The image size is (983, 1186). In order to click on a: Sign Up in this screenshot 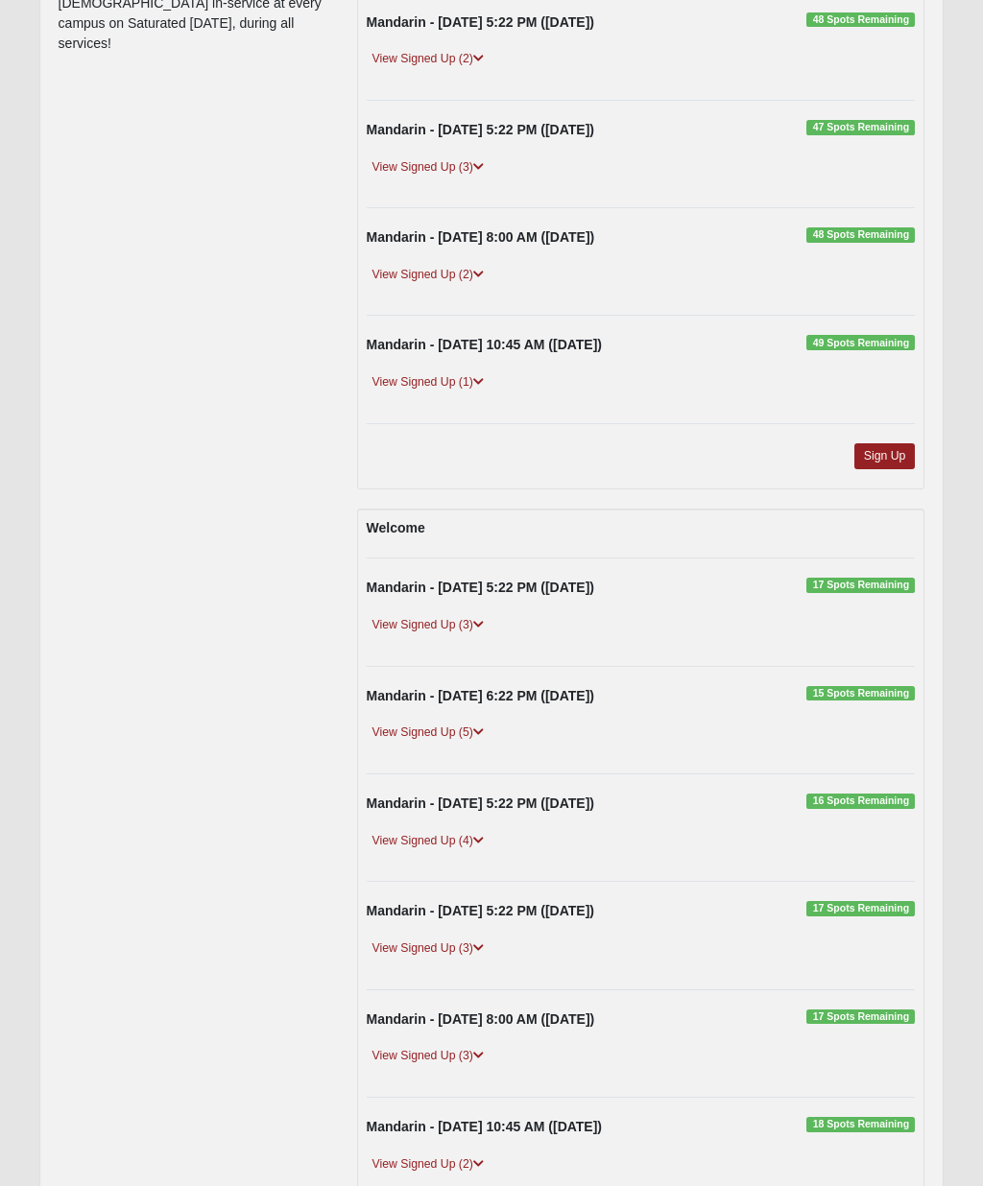, I will do `click(885, 456)`.